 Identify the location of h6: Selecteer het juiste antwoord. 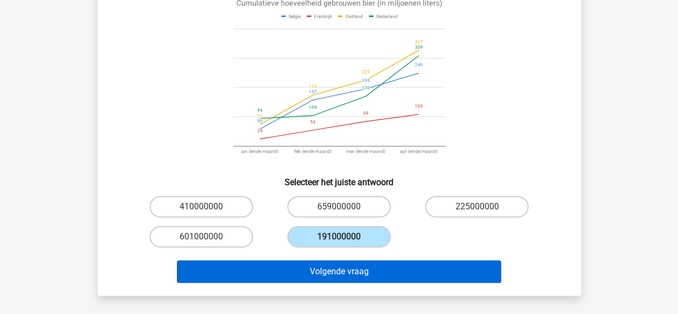
(339, 178).